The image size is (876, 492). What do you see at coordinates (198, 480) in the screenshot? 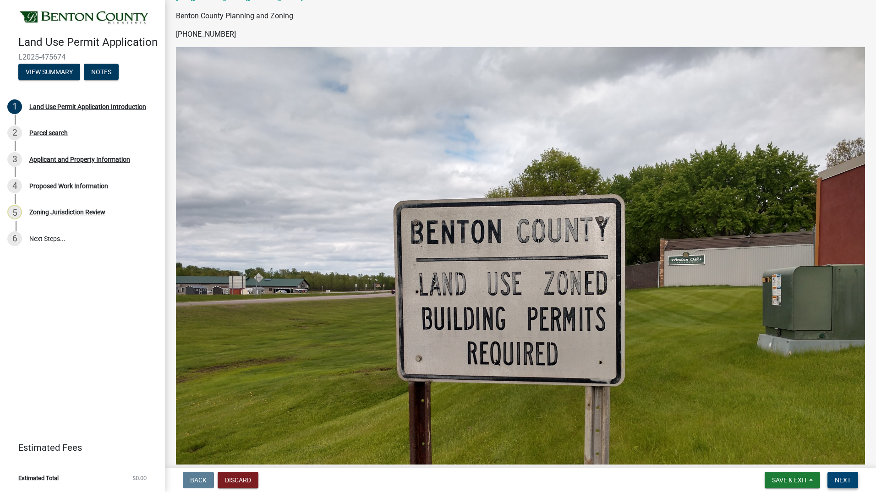
I see `span: Back` at bounding box center [198, 480].